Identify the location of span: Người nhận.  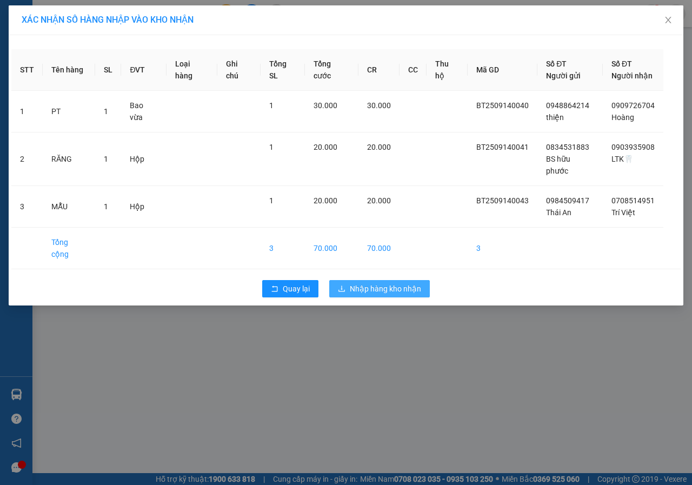
(632, 76).